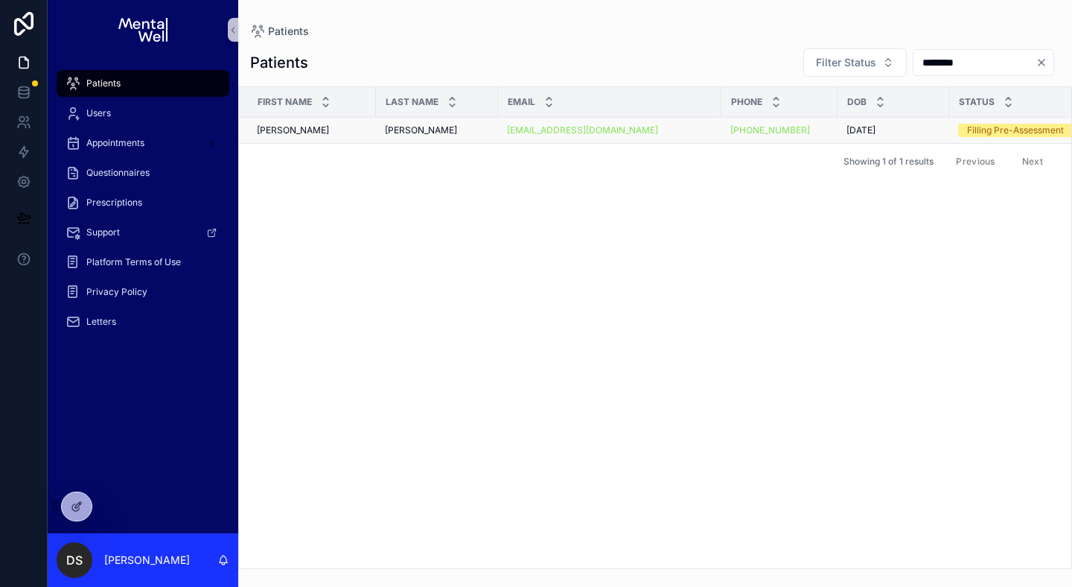 Image resolution: width=1072 pixels, height=587 pixels. Describe the element at coordinates (279, 63) in the screenshot. I see `h1: Patients` at that location.